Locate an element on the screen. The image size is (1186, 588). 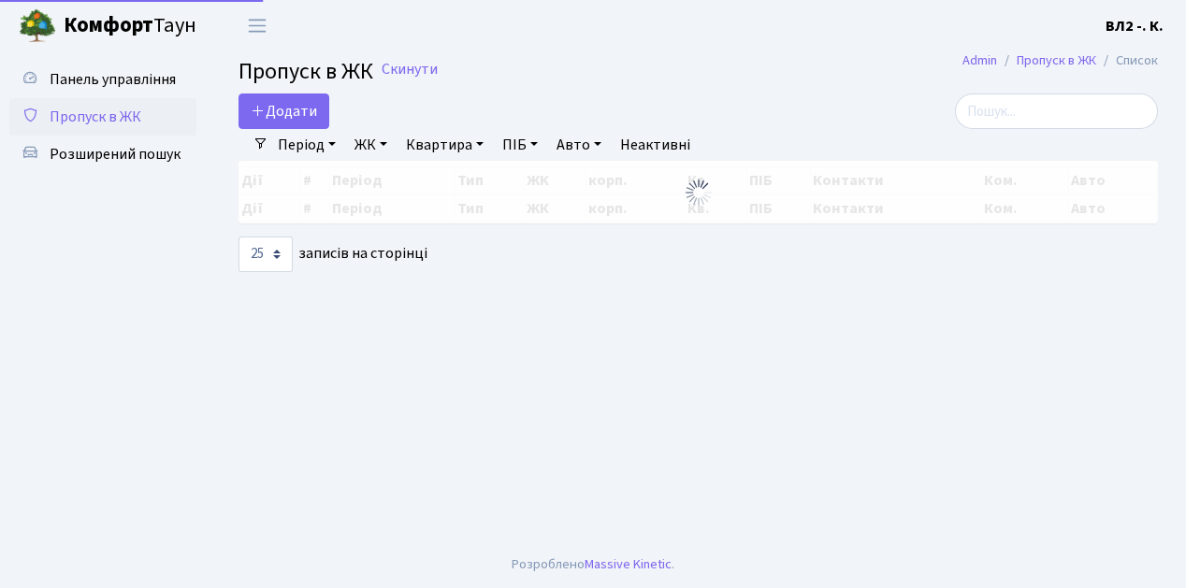
b: Комфорт is located at coordinates (108, 25).